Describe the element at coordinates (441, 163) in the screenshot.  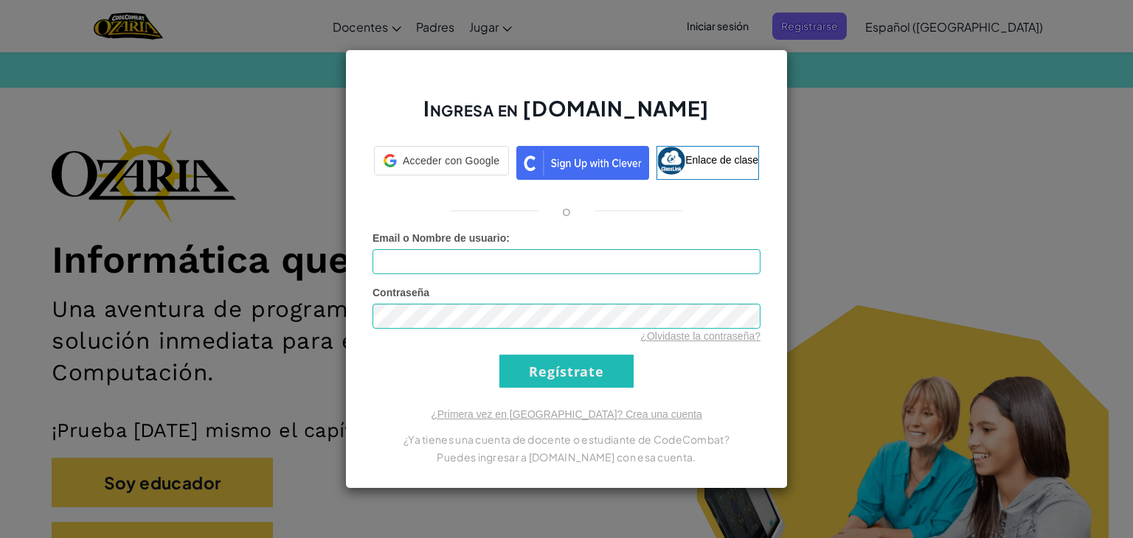
I see `a: Acceder con Google` at that location.